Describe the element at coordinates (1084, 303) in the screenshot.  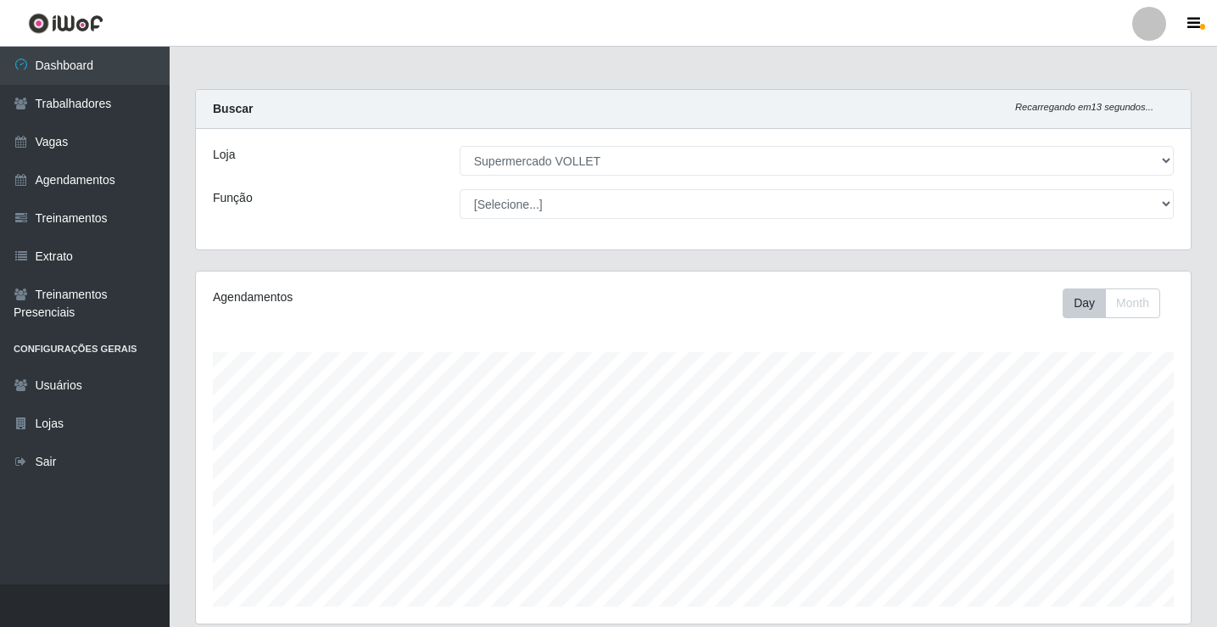
I see `button: Day` at that location.